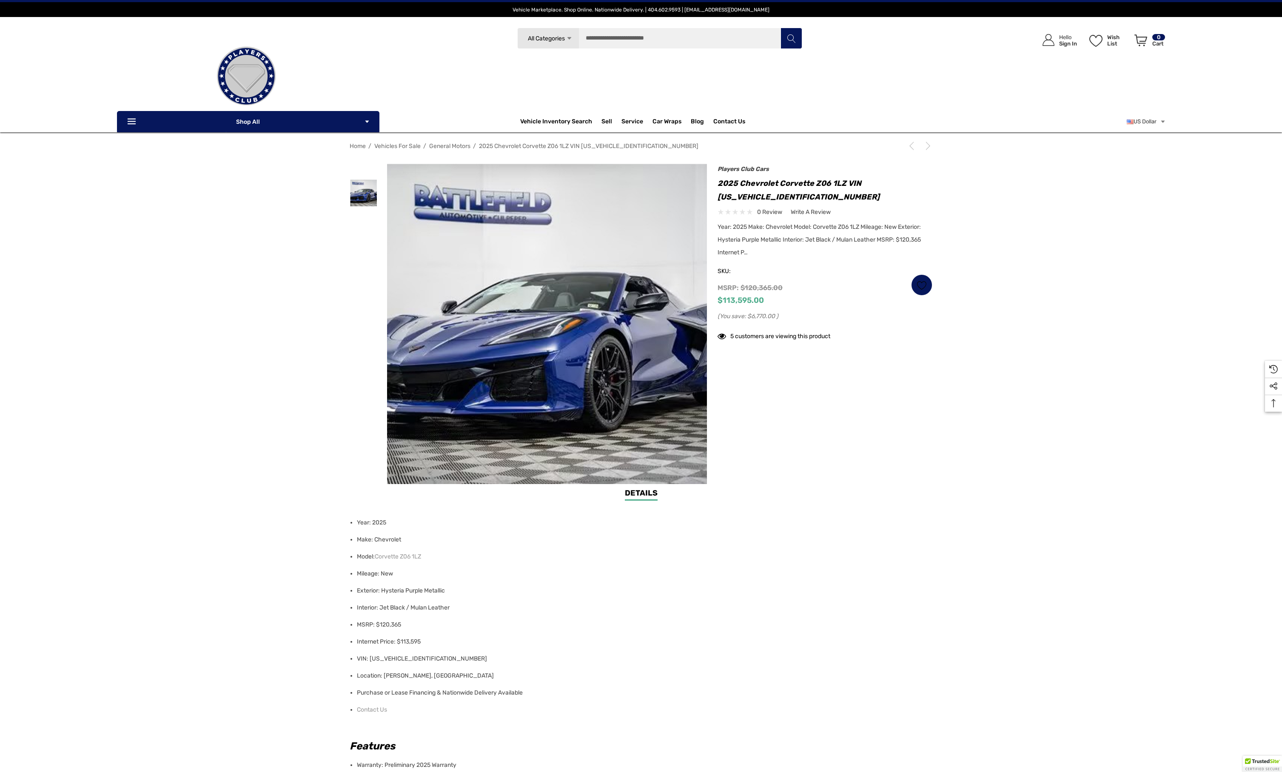 The width and height of the screenshot is (1282, 772). What do you see at coordinates (1108, 40) in the screenshot?
I see `a: Wish List Wish List` at bounding box center [1108, 40].